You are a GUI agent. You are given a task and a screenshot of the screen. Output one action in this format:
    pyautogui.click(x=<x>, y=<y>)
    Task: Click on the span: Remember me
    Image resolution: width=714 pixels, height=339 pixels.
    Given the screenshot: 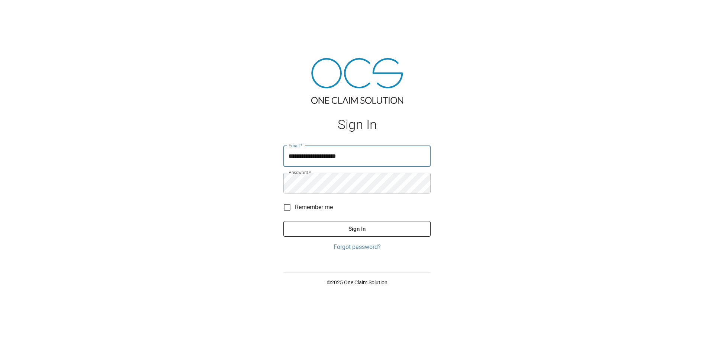 What is the action you would take?
    pyautogui.click(x=314, y=207)
    